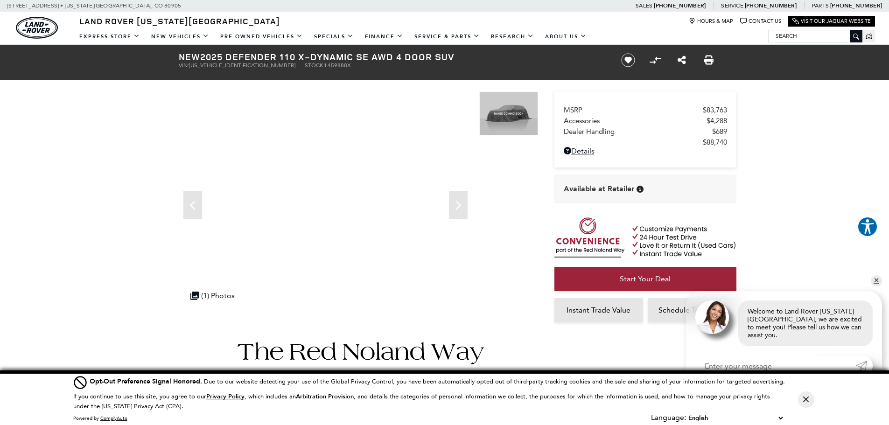 The image size is (889, 425). Describe the element at coordinates (655, 60) in the screenshot. I see `button: Compare Vehicle` at that location.